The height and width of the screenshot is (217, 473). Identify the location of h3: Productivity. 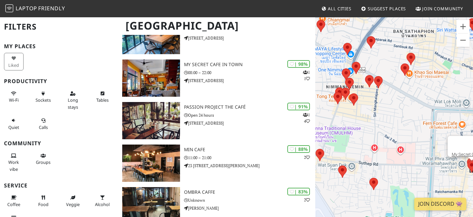
(59, 81).